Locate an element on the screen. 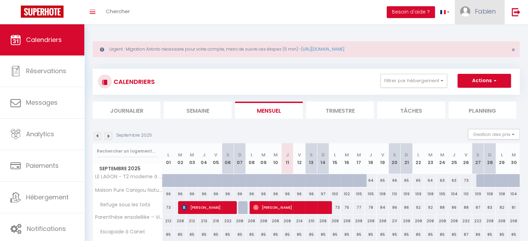 This screenshot has width=528, height=241. th: 28 is located at coordinates (490, 159).